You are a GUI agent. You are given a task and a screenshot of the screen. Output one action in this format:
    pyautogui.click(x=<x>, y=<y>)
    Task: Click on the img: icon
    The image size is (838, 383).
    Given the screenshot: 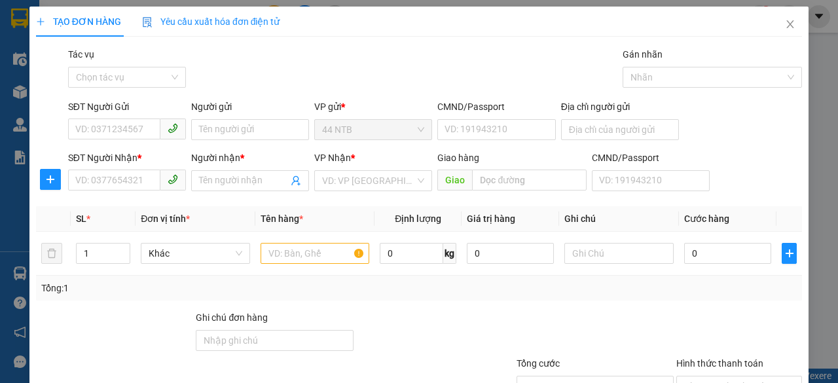 What is the action you would take?
    pyautogui.click(x=147, y=22)
    